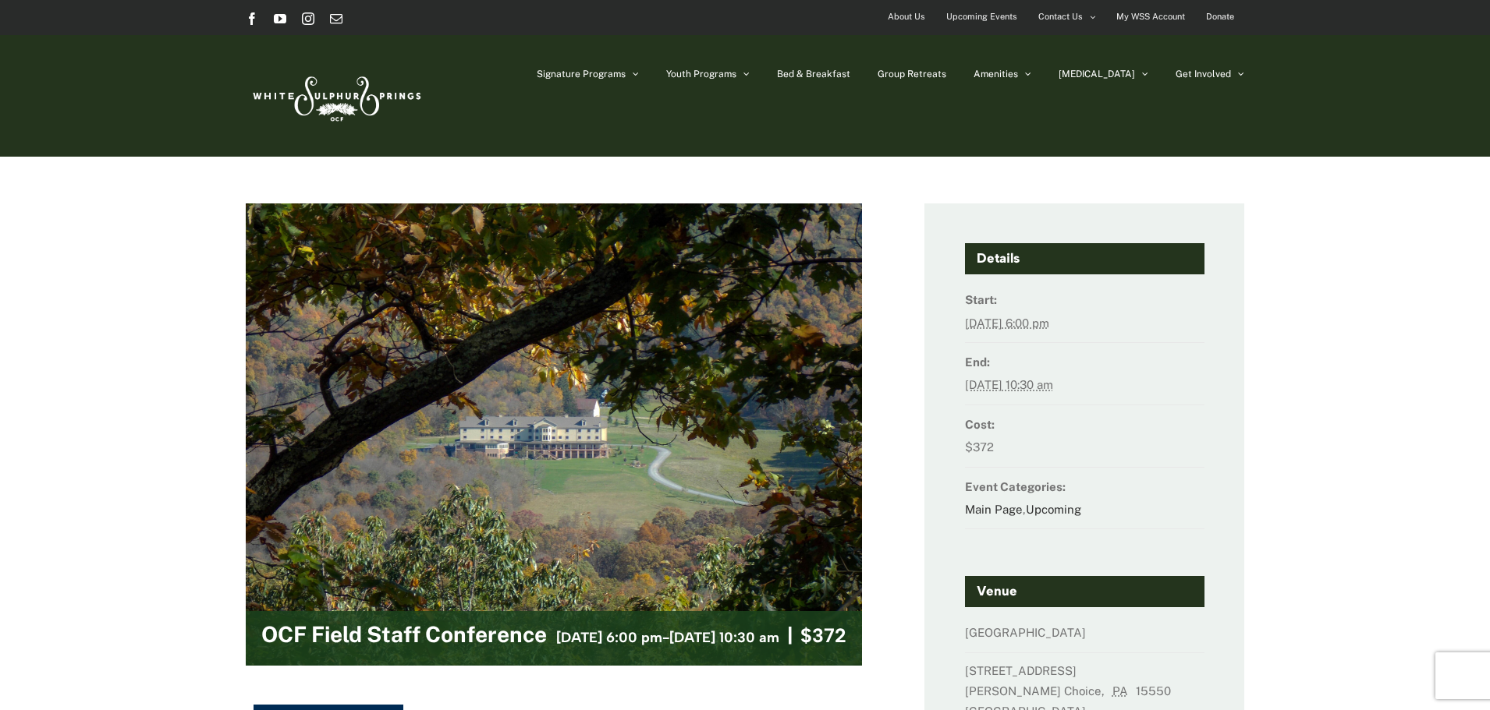 Image resolution: width=1490 pixels, height=710 pixels. I want to click on span: Amenities, so click(995, 74).